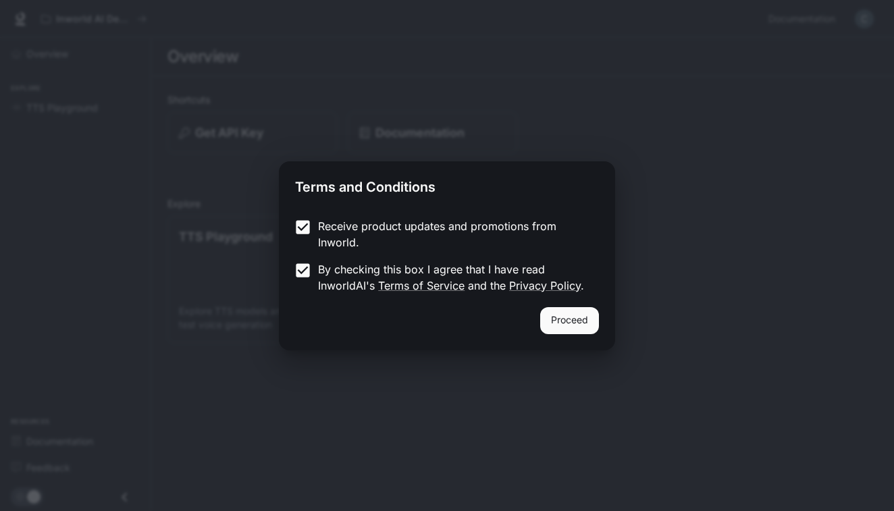 The height and width of the screenshot is (511, 894). What do you see at coordinates (447, 184) in the screenshot?
I see `h2: Terms and Conditions` at bounding box center [447, 184].